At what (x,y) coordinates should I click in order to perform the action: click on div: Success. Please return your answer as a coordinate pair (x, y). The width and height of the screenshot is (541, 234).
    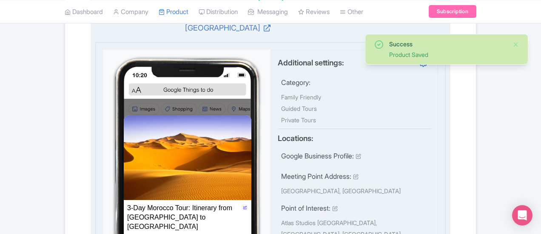
    Looking at the image, I should click on (447, 44).